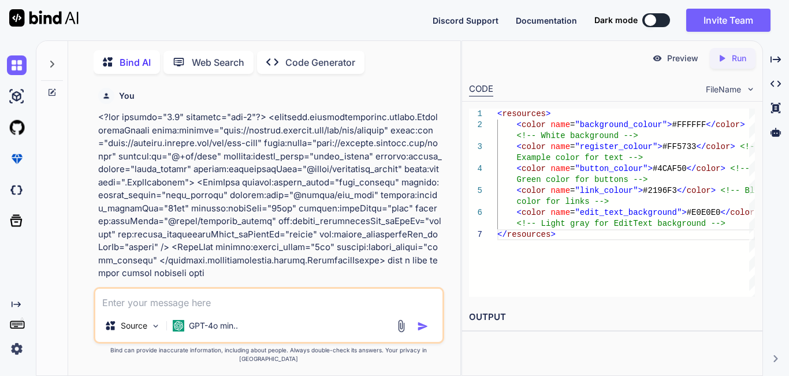 This screenshot has height=376, width=789. Describe the element at coordinates (659, 191) in the screenshot. I see `span: #2196F3` at that location.